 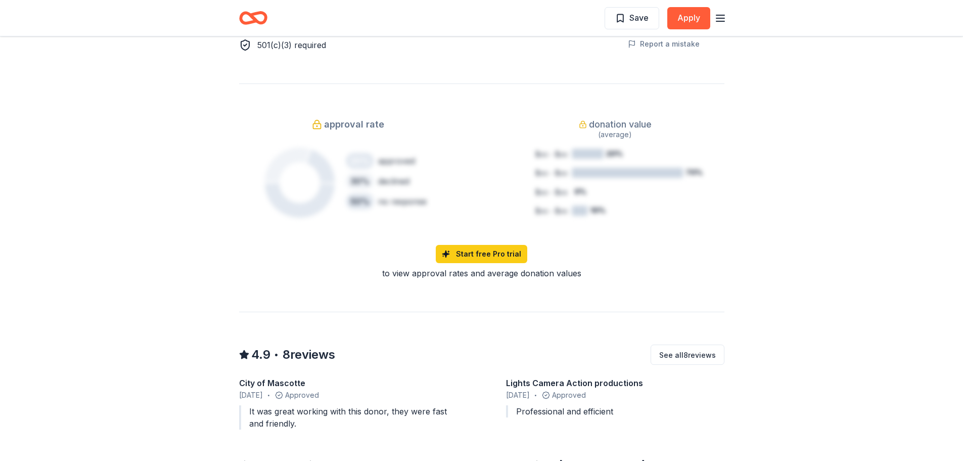 I want to click on div: 50 %, so click(x=360, y=201).